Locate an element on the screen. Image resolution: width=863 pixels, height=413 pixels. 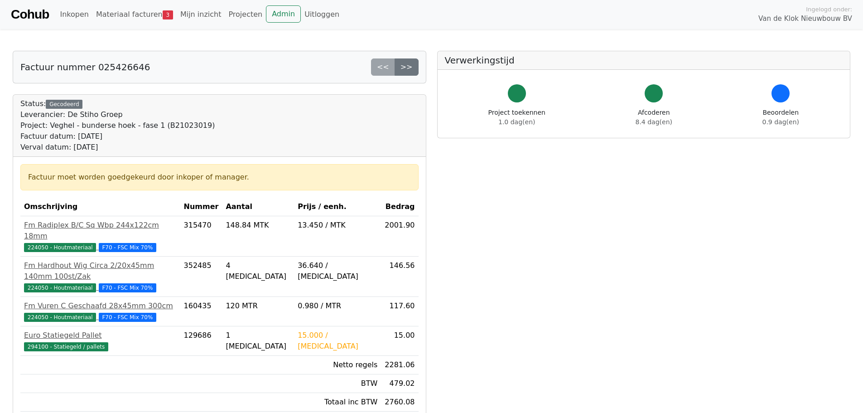
td: BTW is located at coordinates (338, 383).